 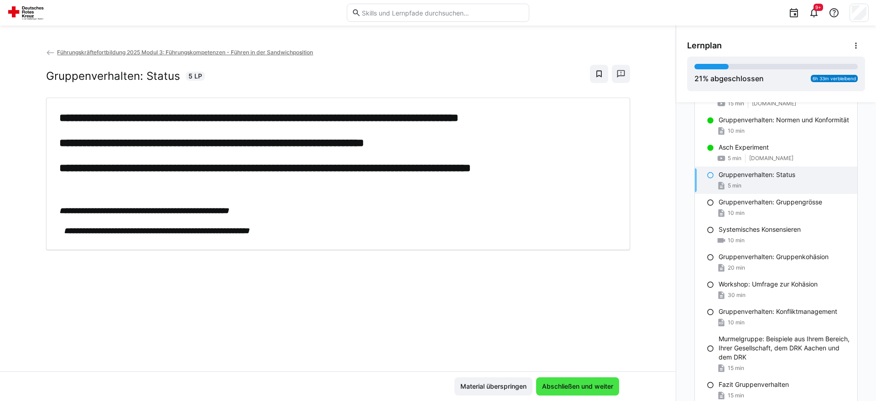 I want to click on span: 6h 33m verbleibend, so click(x=834, y=78).